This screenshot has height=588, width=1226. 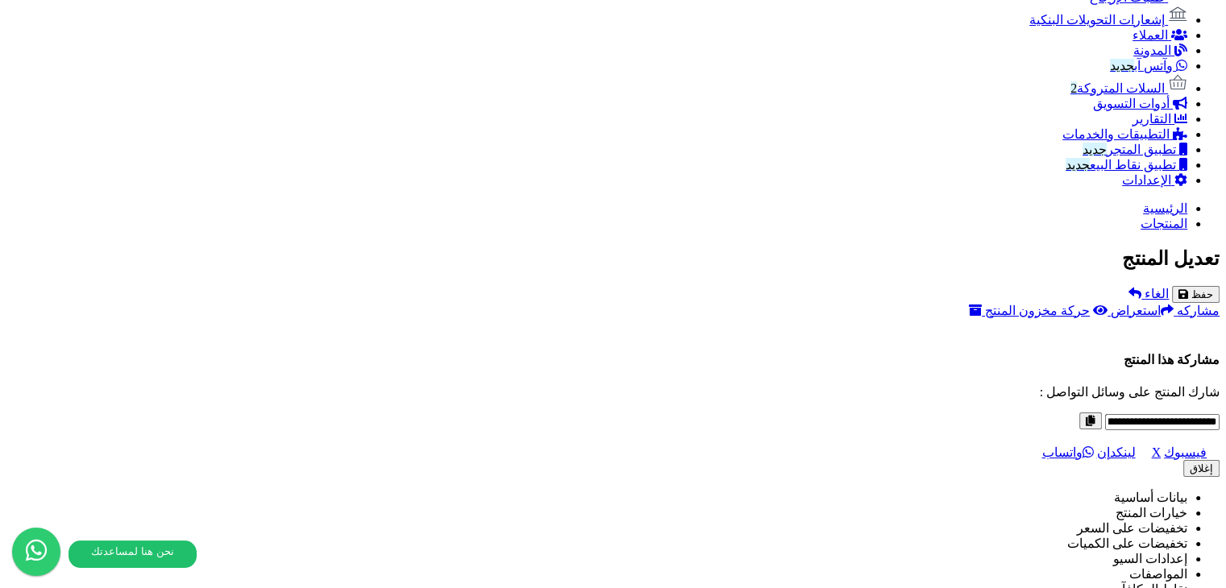 What do you see at coordinates (1156, 452) in the screenshot?
I see `a: X` at bounding box center [1156, 452].